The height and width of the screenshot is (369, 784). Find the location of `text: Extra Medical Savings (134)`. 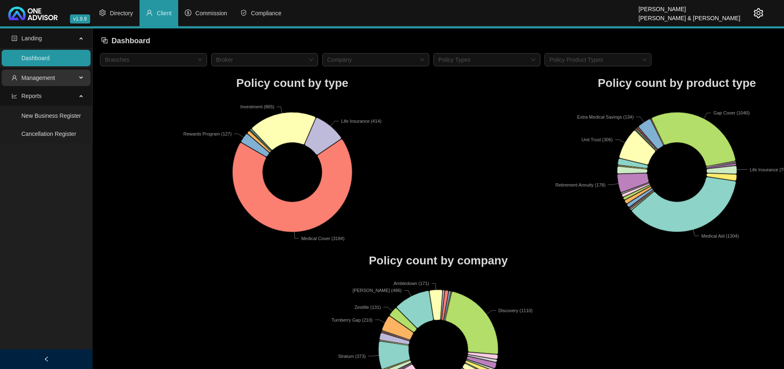

text: Extra Medical Savings (134) is located at coordinates (605, 116).